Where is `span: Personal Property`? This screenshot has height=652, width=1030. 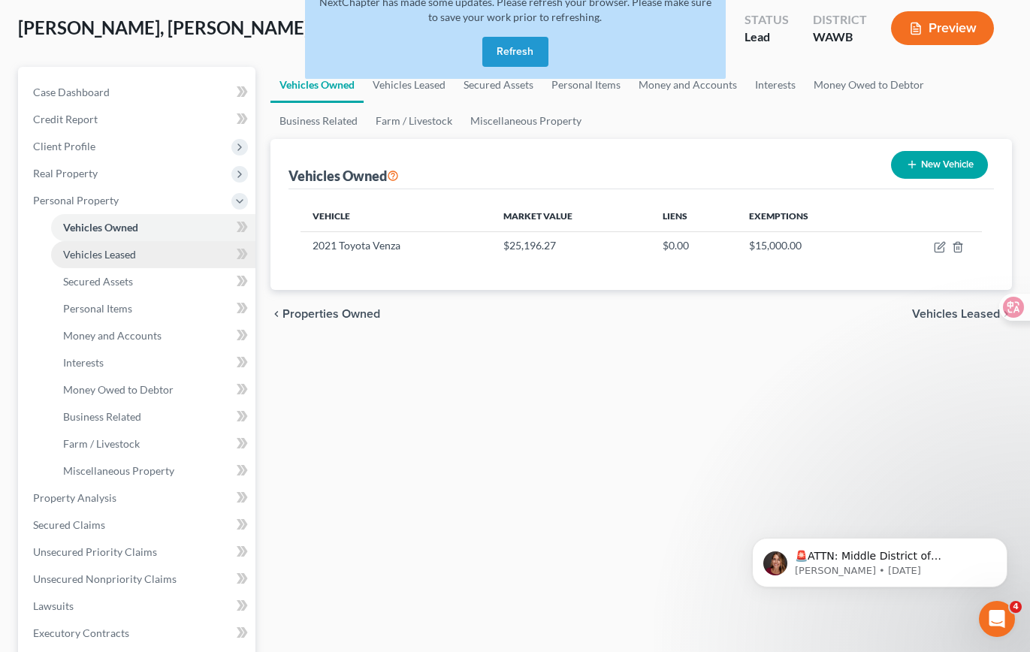 span: Personal Property is located at coordinates (76, 200).